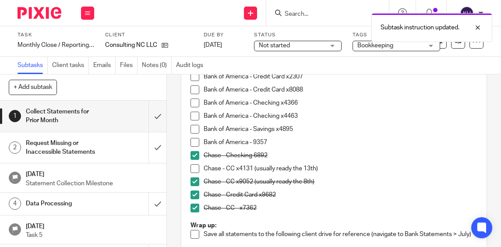 The image size is (501, 247). I want to click on label: Task, so click(56, 35).